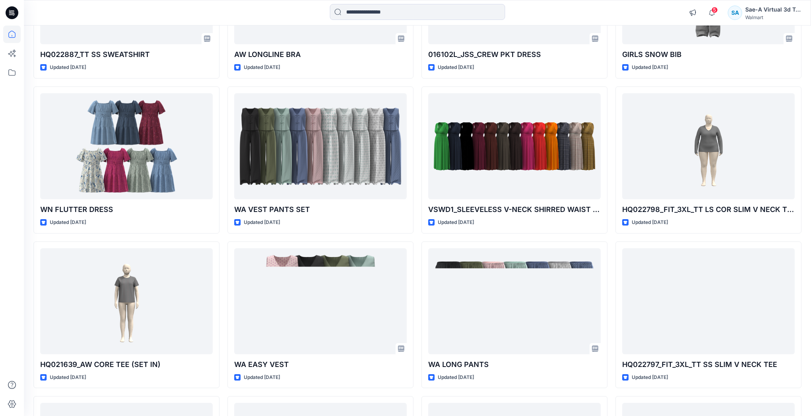 This screenshot has height=416, width=811. What do you see at coordinates (708, 146) in the screenshot?
I see `a: HQ022798_FIT_3XL_TT LS COR SLIM V NECK TEE` at bounding box center [708, 146].